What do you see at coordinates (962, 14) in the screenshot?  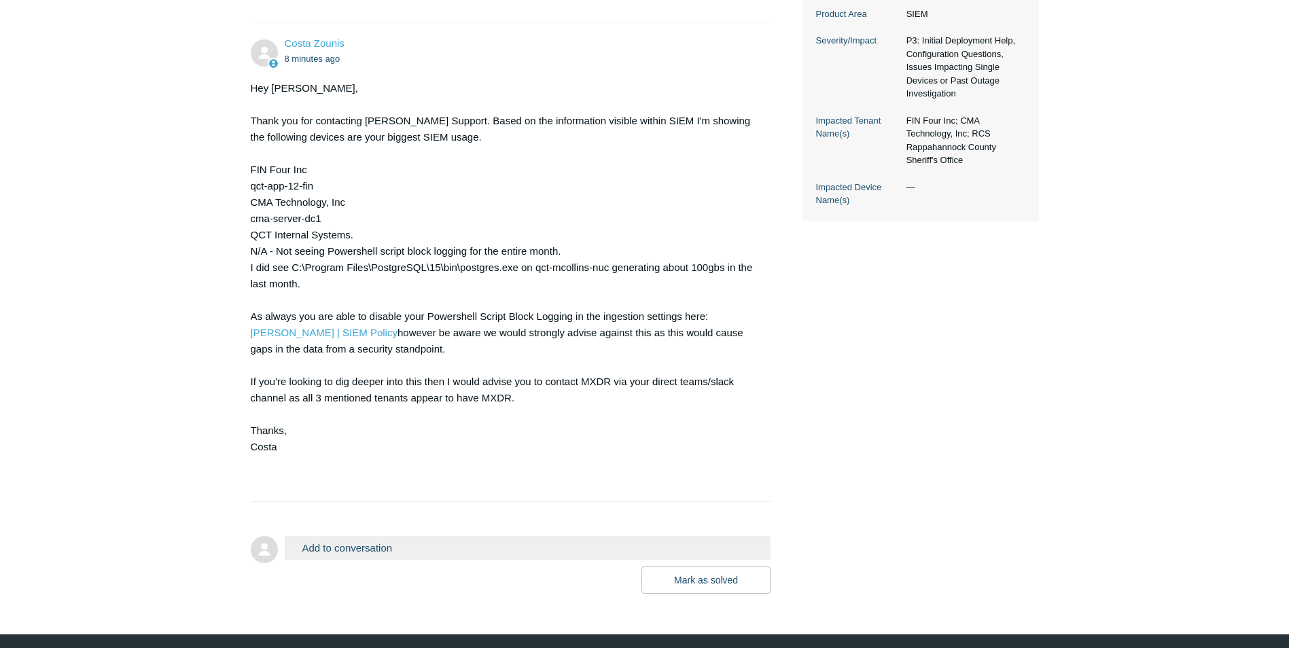 I see `dd: SIEM` at bounding box center [962, 14].